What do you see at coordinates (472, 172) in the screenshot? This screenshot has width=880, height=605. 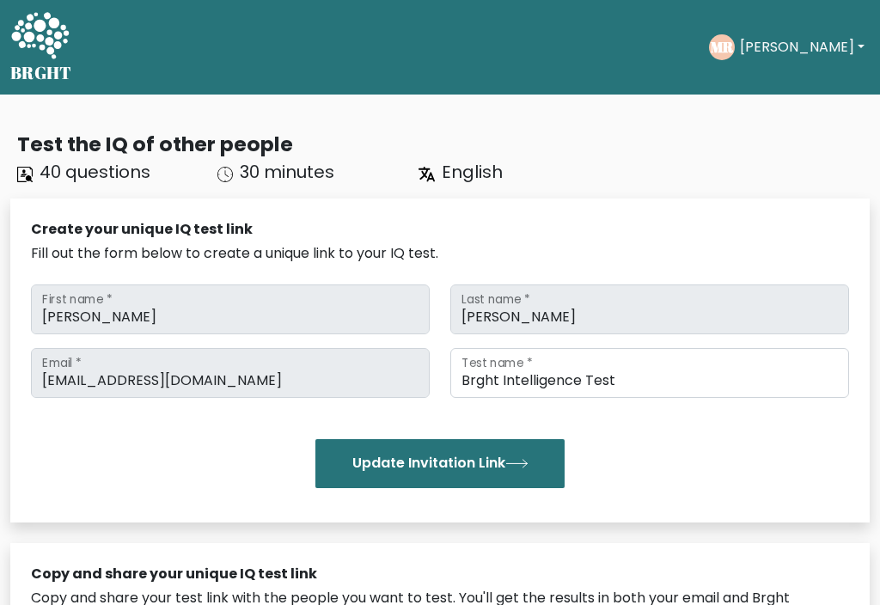 I see `span: English` at bounding box center [472, 172].